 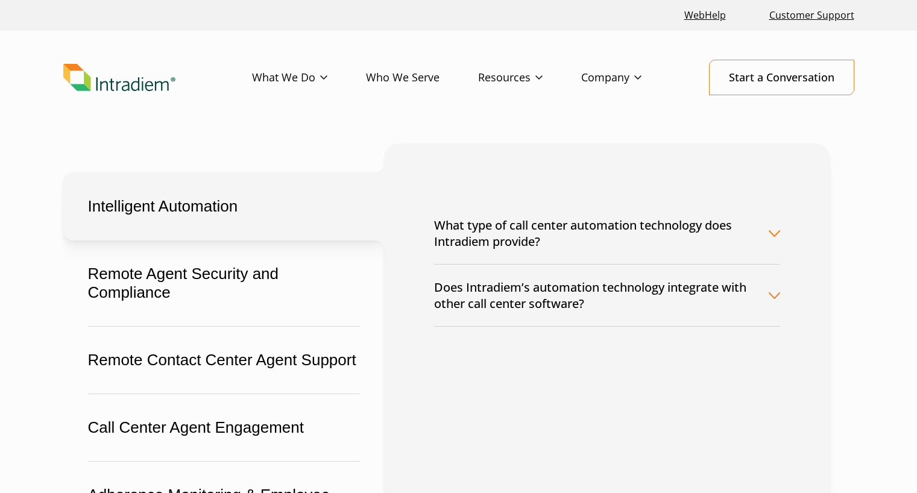 I want to click on a: Customer Support, so click(x=812, y=15).